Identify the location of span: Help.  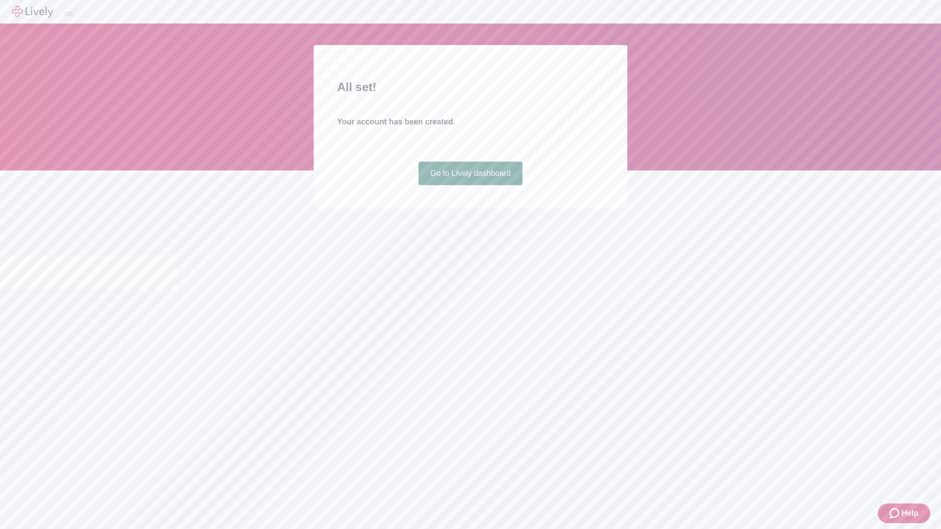
(910, 514).